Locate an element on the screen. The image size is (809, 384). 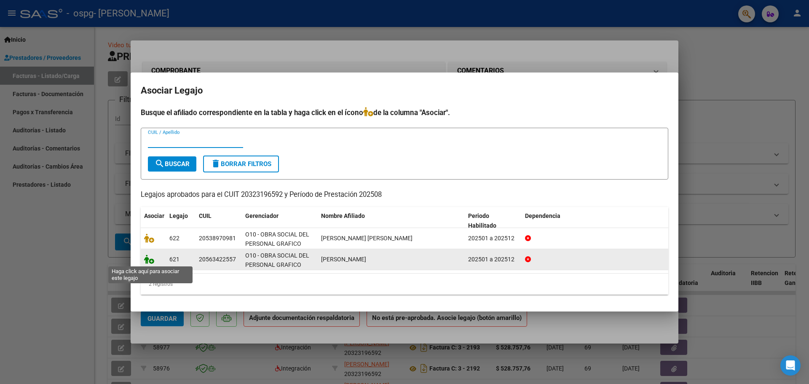
div: 20563422557 is located at coordinates (218, 259).